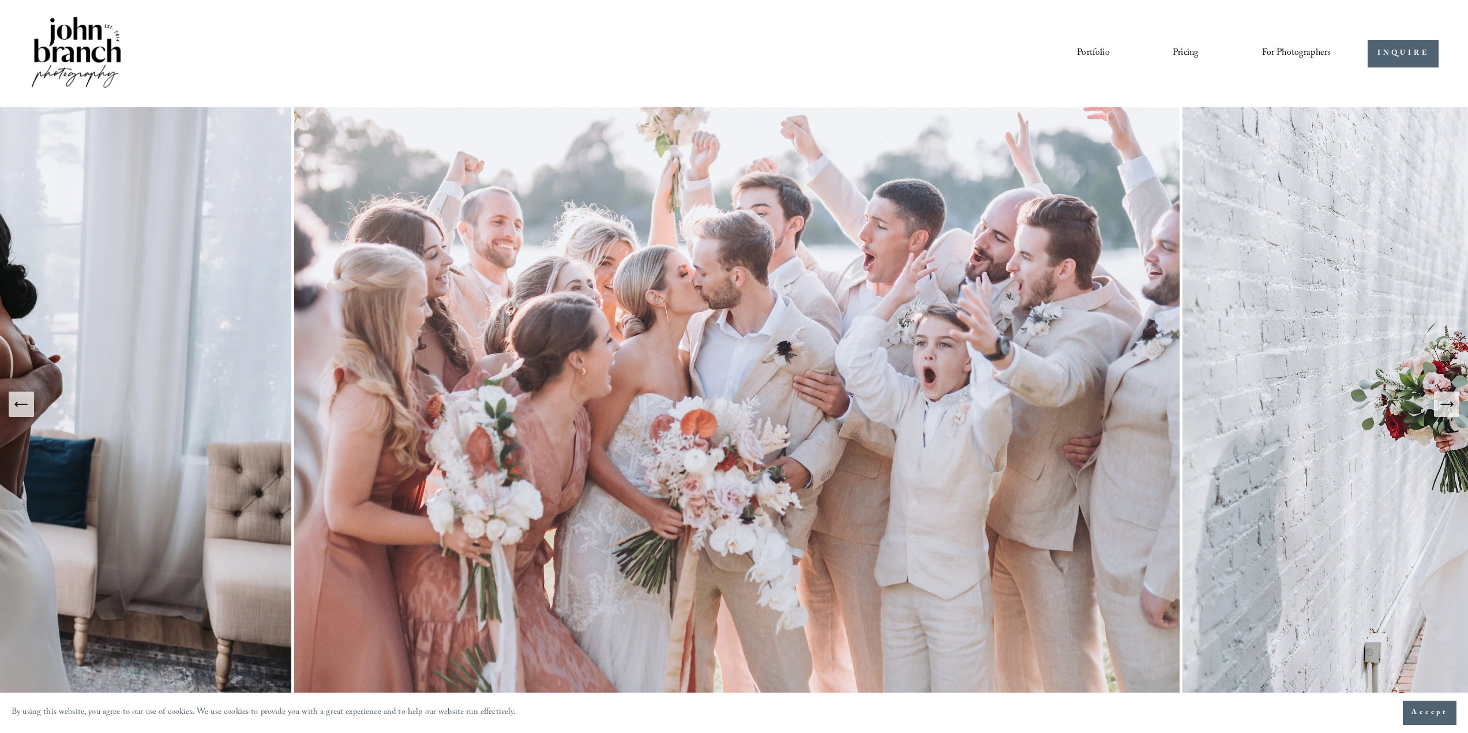  I want to click on a: Portfolio, so click(1093, 54).